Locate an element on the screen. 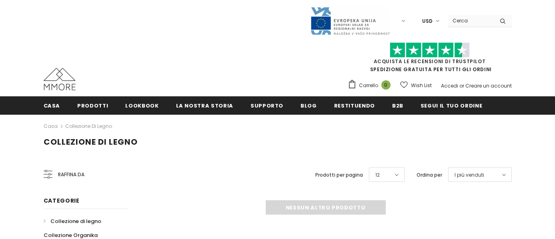 This screenshot has height=239, width=555. label: Prodotti per pagina is located at coordinates (339, 175).